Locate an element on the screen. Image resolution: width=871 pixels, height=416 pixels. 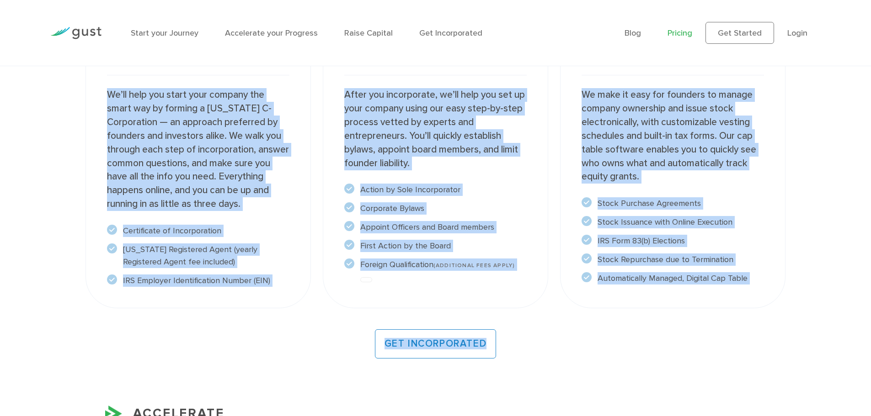
li: Automatically Managed, Digital Cap Table is located at coordinates (672, 278).